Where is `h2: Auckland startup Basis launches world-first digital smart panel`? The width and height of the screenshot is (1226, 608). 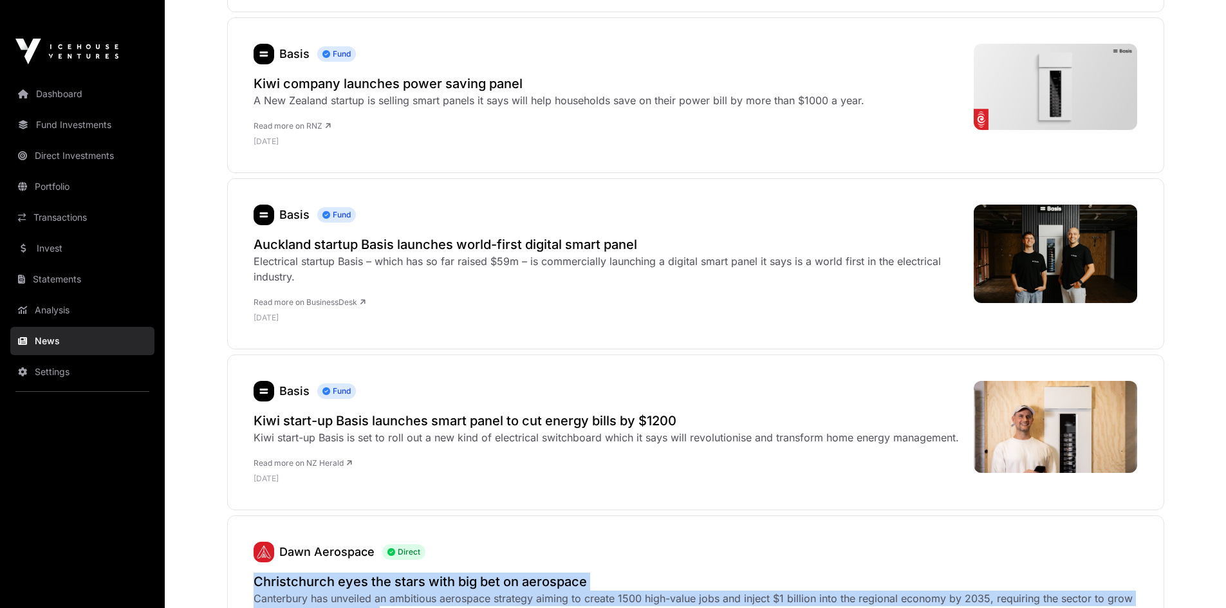 h2: Auckland startup Basis launches world-first digital smart panel is located at coordinates (607, 245).